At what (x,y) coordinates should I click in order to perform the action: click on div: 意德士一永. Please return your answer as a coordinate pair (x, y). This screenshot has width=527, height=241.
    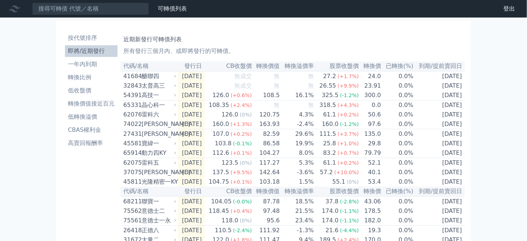
    Looking at the image, I should click on (158, 221).